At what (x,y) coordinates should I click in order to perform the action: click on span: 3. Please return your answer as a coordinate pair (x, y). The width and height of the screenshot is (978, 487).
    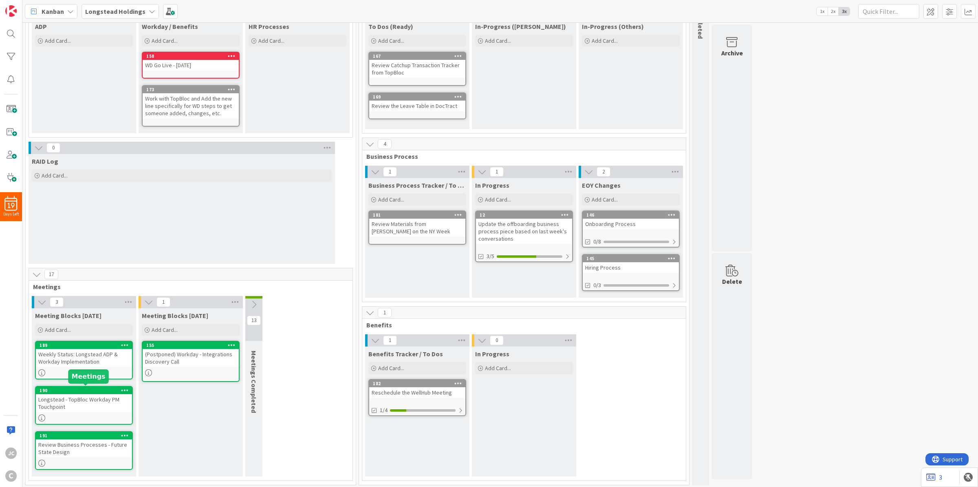
    Looking at the image, I should click on (57, 302).